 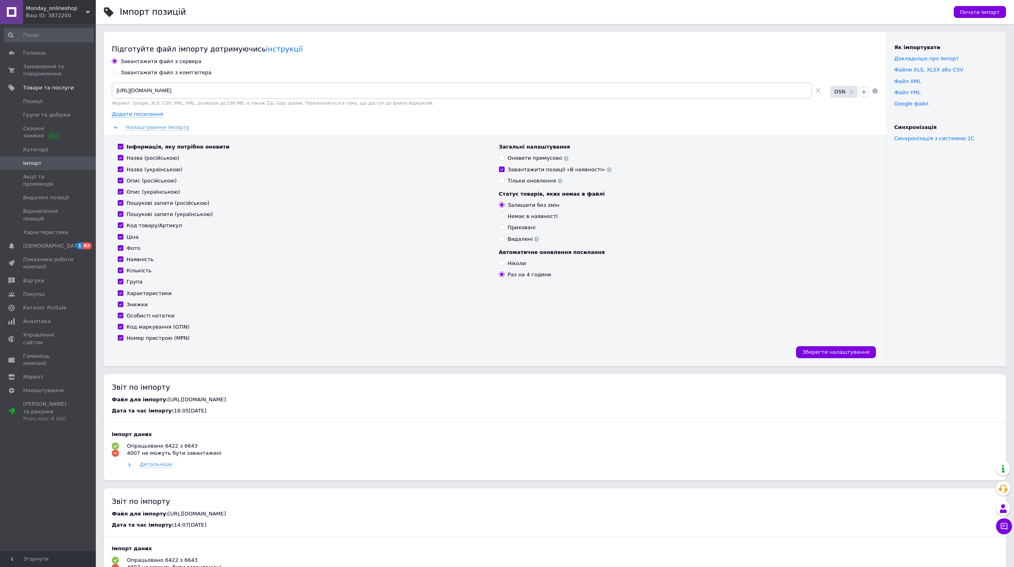 I want to click on div: Prom мікс 6 000, so click(x=48, y=419).